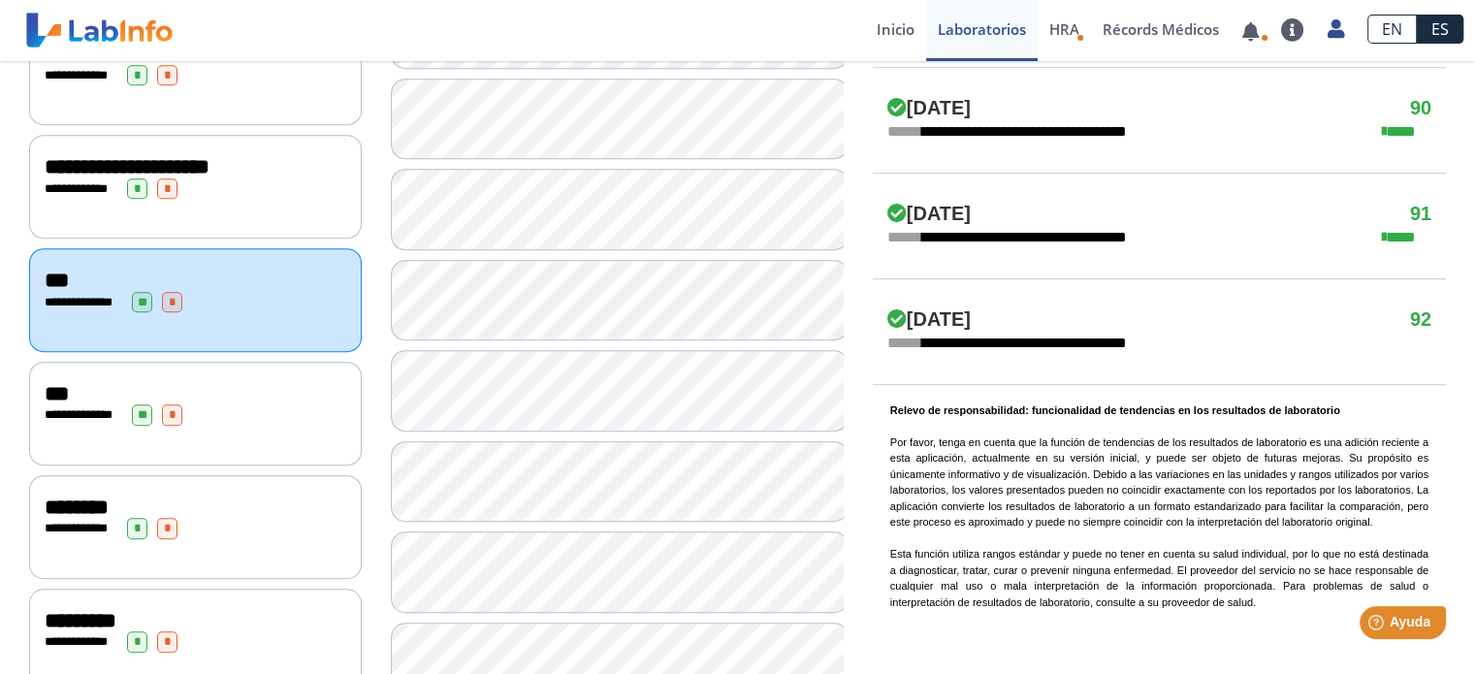  Describe the element at coordinates (1421, 214) in the screenshot. I see `h4: 91` at that location.